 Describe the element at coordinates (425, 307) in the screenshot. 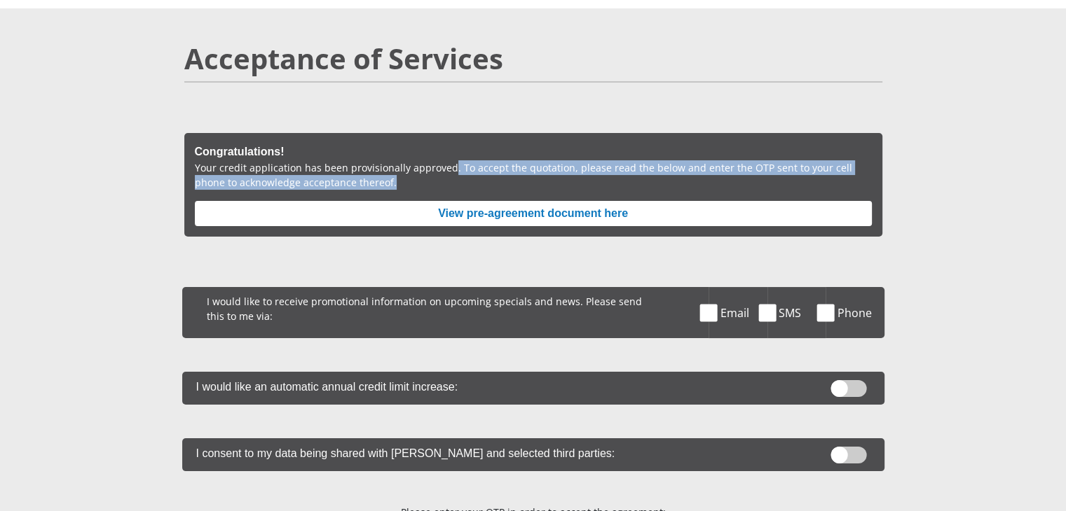

I see `p: I would like to receive promotional information on upcoming specials and news. Please send this t...` at that location.